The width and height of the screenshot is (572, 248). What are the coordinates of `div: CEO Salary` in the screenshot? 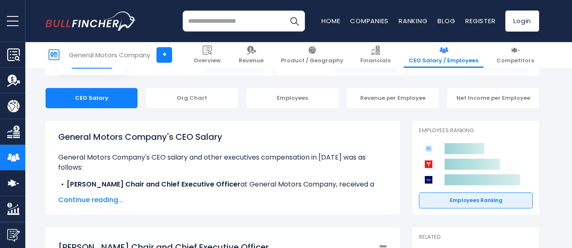 It's located at (91, 98).